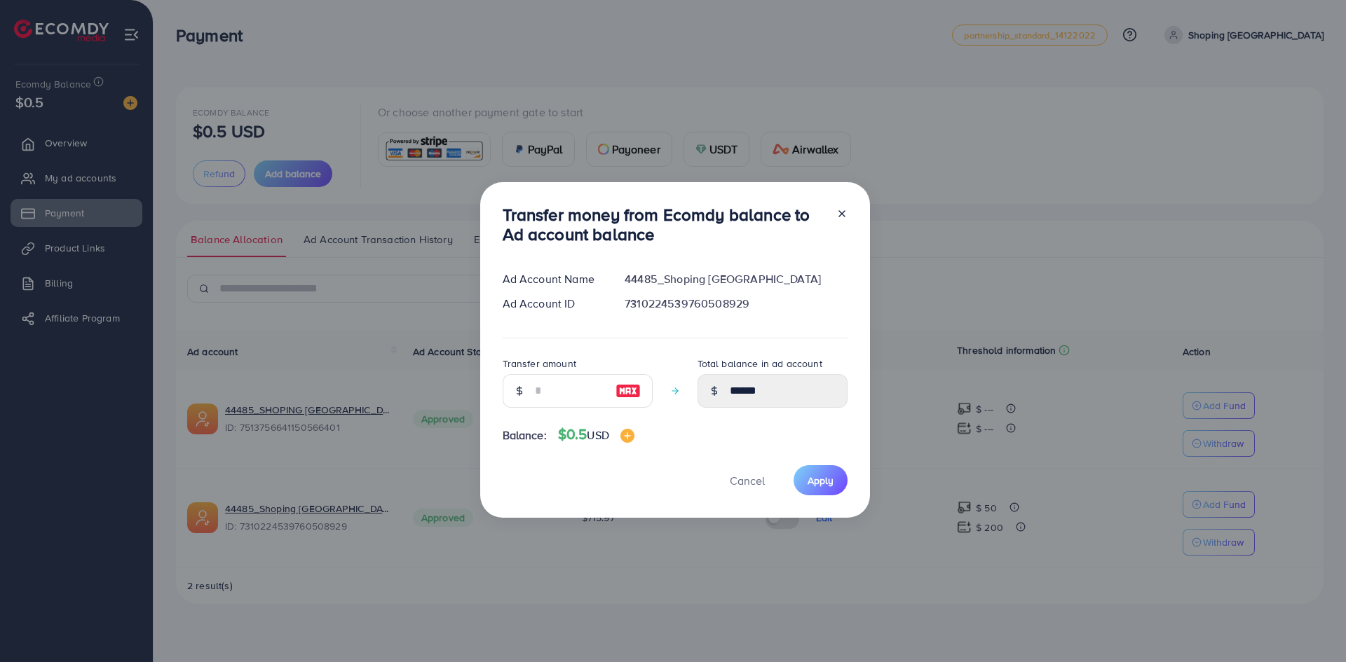 This screenshot has height=662, width=1346. Describe the element at coordinates (539, 364) in the screenshot. I see `label: Transfer amount` at that location.